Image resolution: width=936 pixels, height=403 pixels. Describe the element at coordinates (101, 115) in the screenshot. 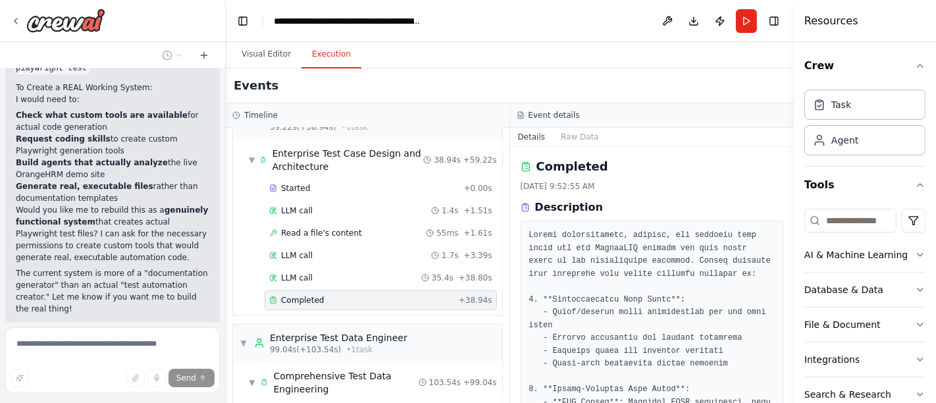

I see `strong: Check what custom tools are available` at that location.